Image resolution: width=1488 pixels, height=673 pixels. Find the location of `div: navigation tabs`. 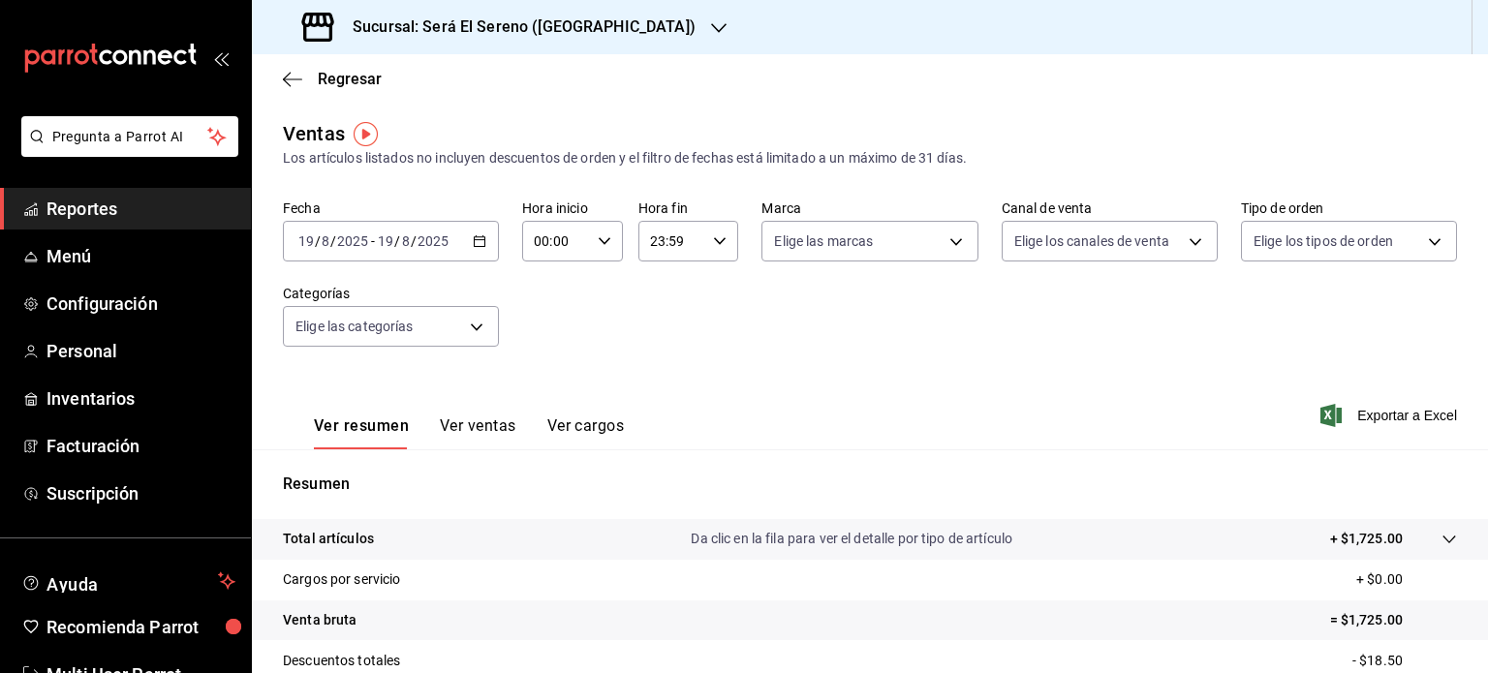

div: navigation tabs is located at coordinates (469, 433).